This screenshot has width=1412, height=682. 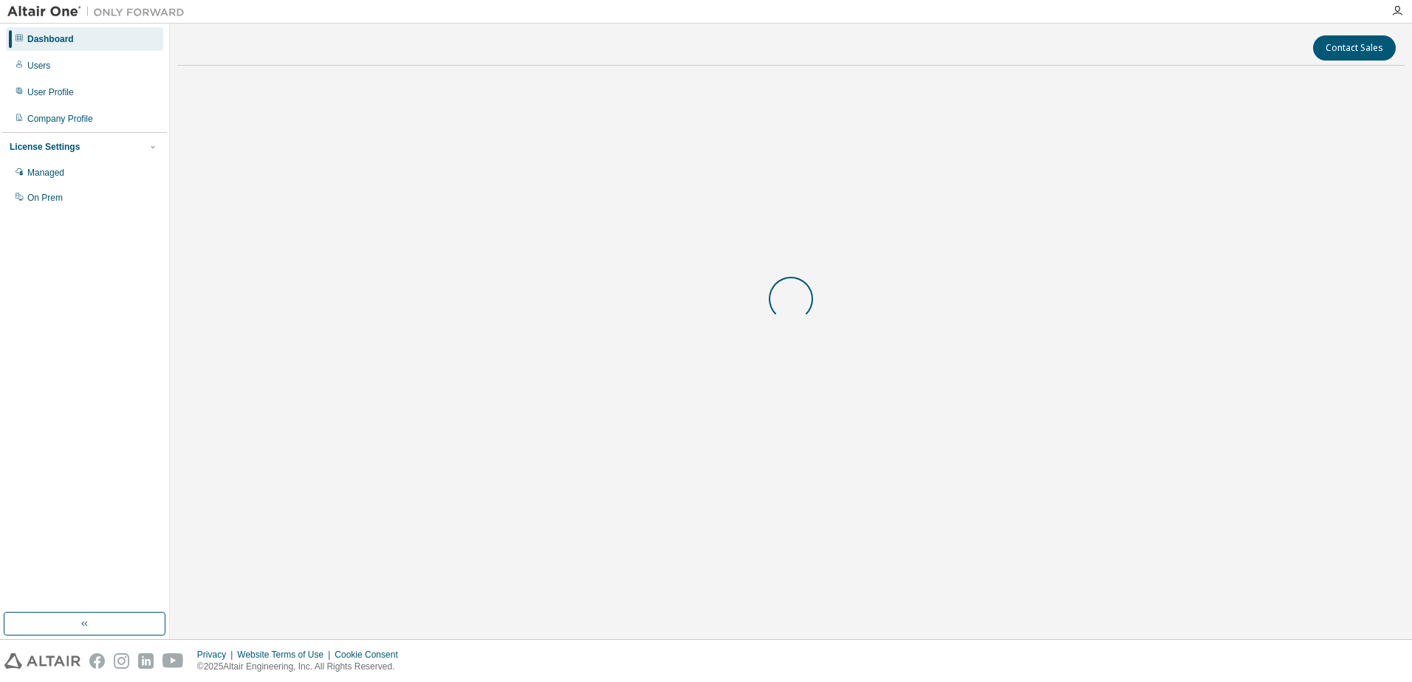 What do you see at coordinates (97, 661) in the screenshot?
I see `img: facebook.svg` at bounding box center [97, 661].